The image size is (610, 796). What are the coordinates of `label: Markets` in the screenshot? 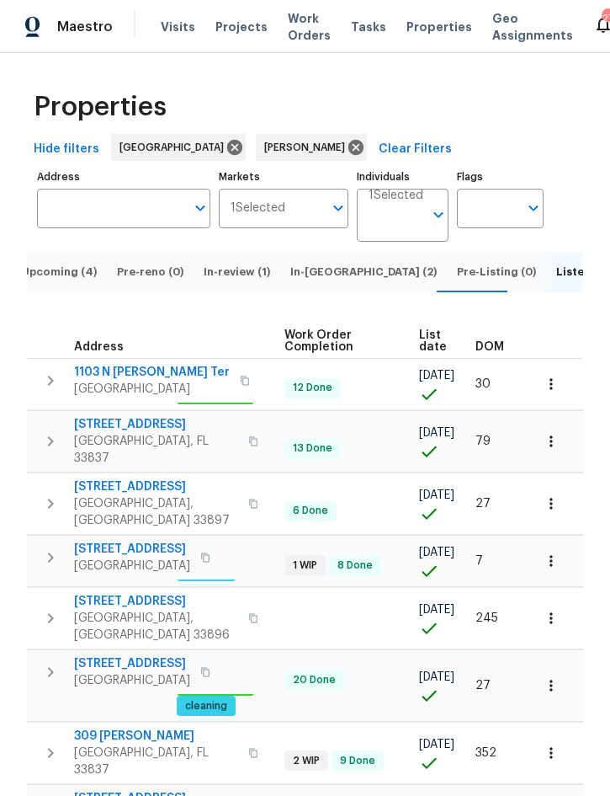 It's located at (284, 177).